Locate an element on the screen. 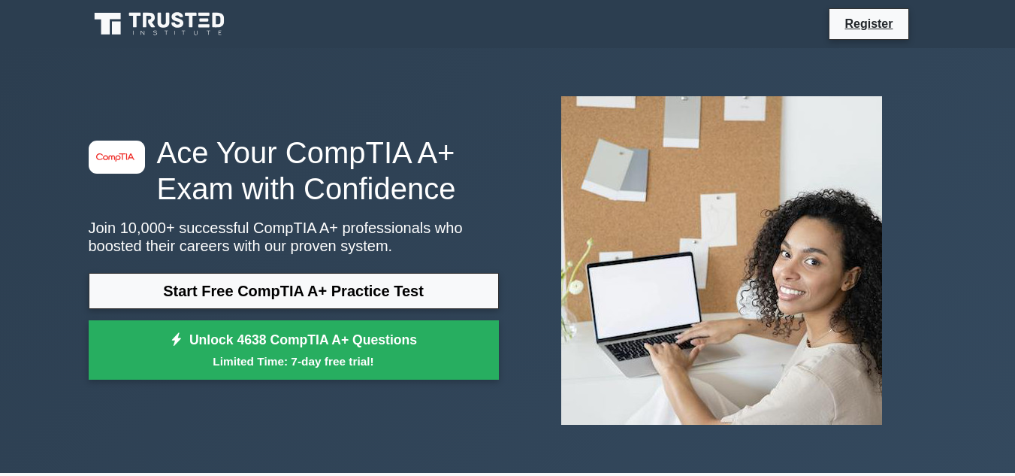  a: Unlock 4638 CompTIA A+ QuestionsLimited Time: 7-day free trial! is located at coordinates (294, 350).